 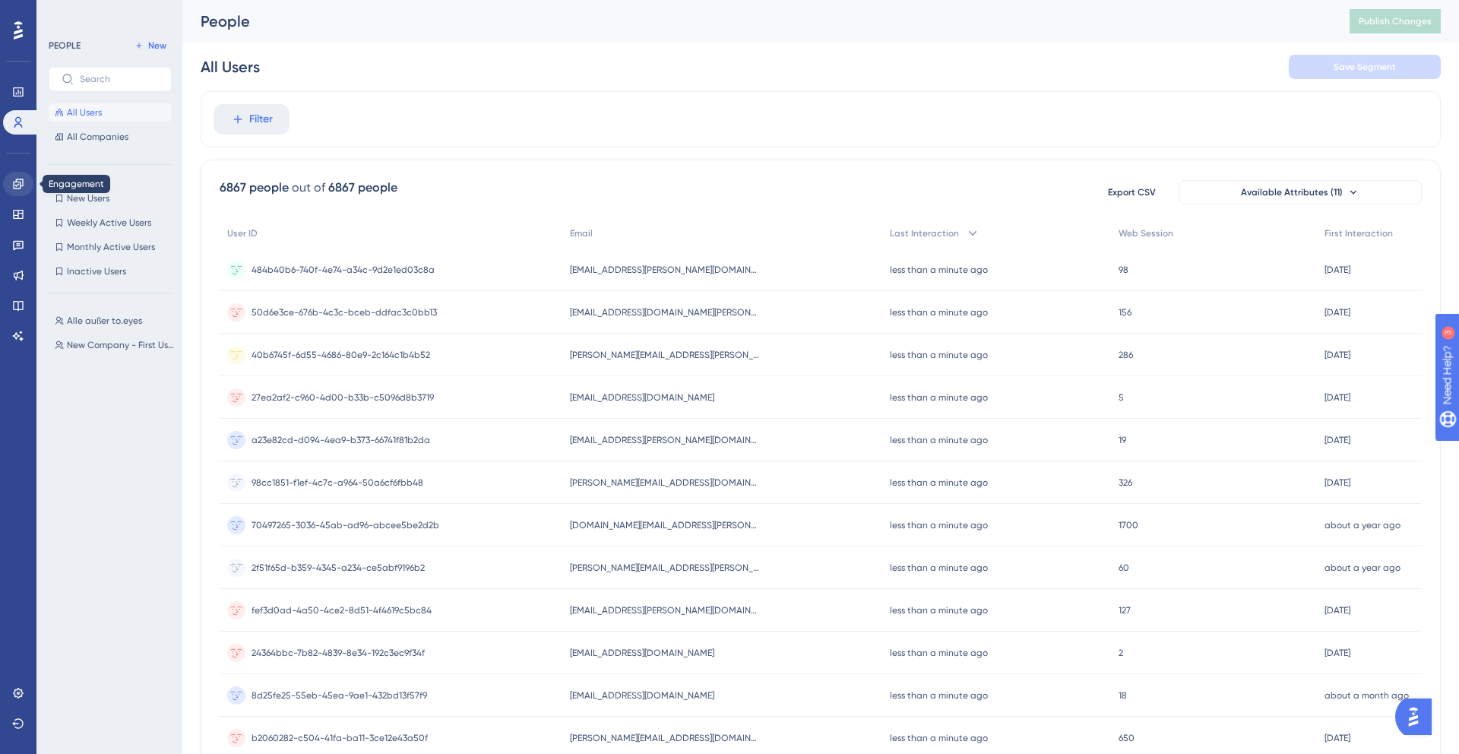 What do you see at coordinates (1146, 233) in the screenshot?
I see `span: Web Session` at bounding box center [1146, 233].